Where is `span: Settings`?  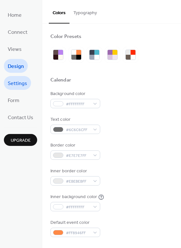 span: Settings is located at coordinates (17, 84).